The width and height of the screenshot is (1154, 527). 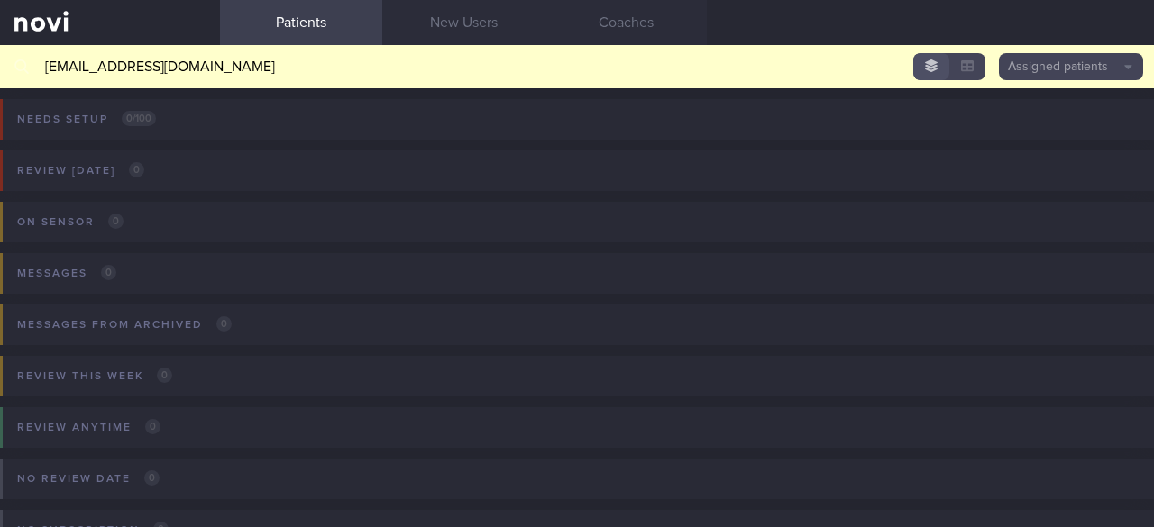 What do you see at coordinates (88, 479) in the screenshot?
I see `div: No review date` at bounding box center [88, 479].